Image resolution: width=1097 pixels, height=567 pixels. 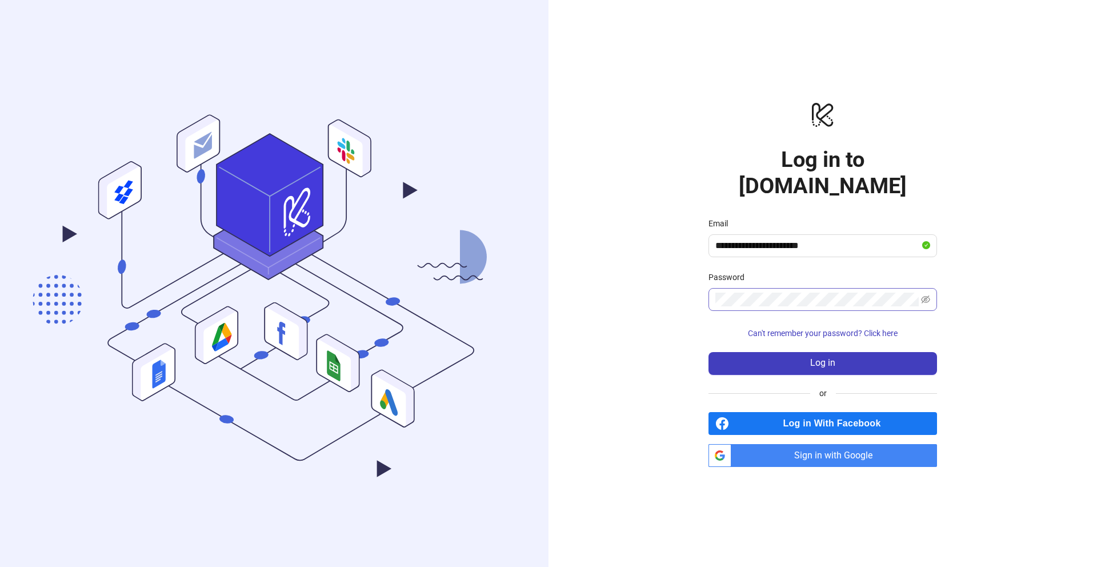 I want to click on button: Can't remember your password? Click here, so click(x=823, y=334).